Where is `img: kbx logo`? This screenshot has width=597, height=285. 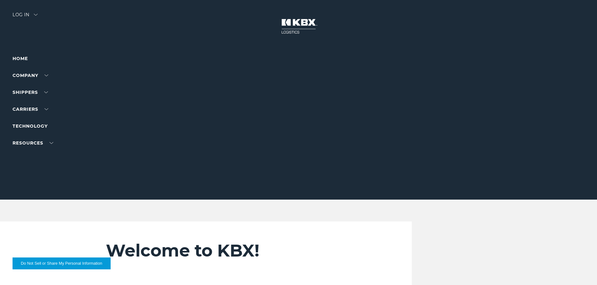 img: kbx logo is located at coordinates (299, 26).